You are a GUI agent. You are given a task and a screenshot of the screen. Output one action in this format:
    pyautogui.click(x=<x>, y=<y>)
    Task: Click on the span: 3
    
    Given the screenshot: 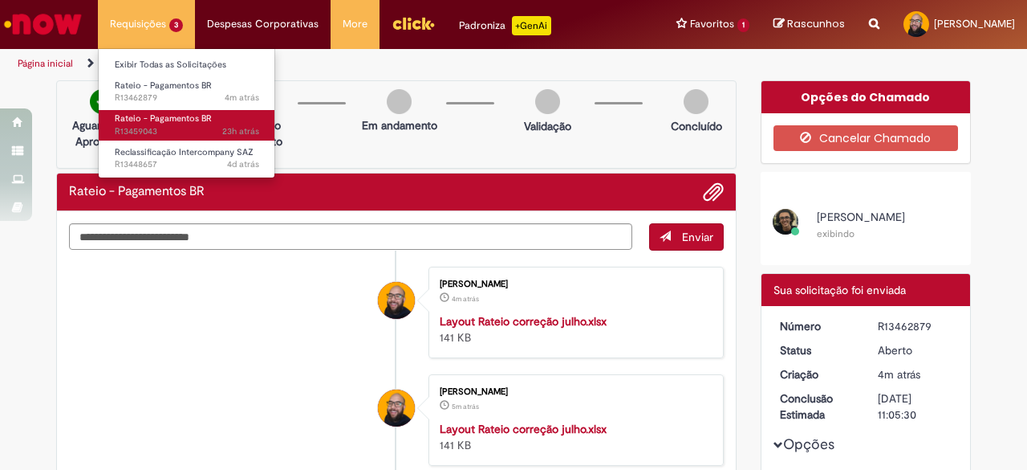 What is the action you would take?
    pyautogui.click(x=176, y=25)
    